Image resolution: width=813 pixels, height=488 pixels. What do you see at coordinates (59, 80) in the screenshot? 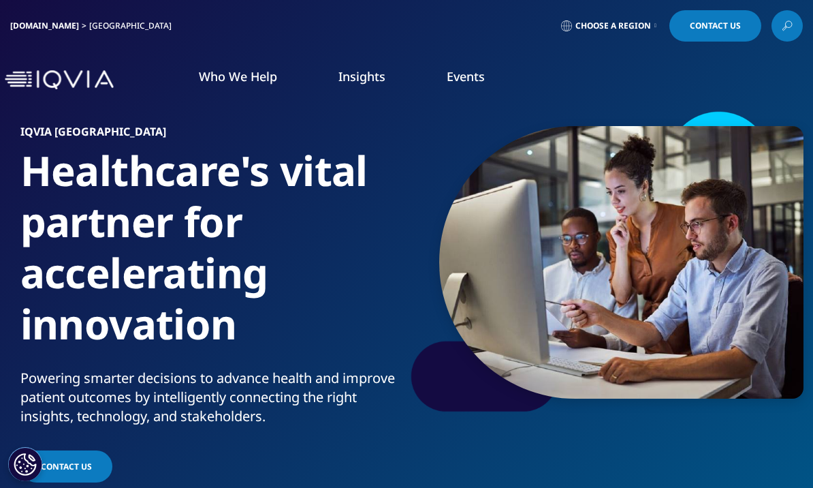
I see `img: IQVIA Healthcare Information Technology and Pharma Clinical Research Company` at bounding box center [59, 80].